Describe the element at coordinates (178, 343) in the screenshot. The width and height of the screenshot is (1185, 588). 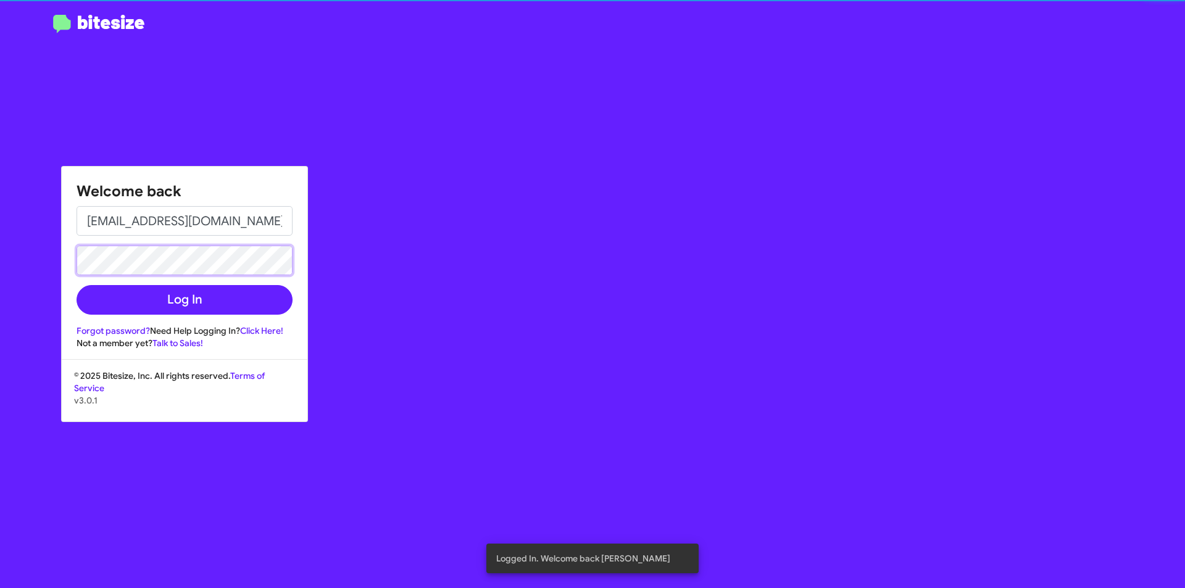
I see `a: Talk to Sales!` at that location.